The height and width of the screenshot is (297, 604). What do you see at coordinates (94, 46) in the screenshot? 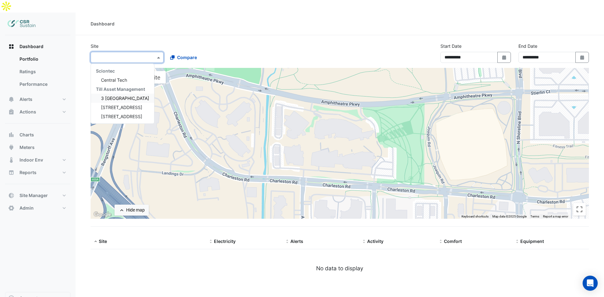
I see `label: Site` at bounding box center [94, 46].